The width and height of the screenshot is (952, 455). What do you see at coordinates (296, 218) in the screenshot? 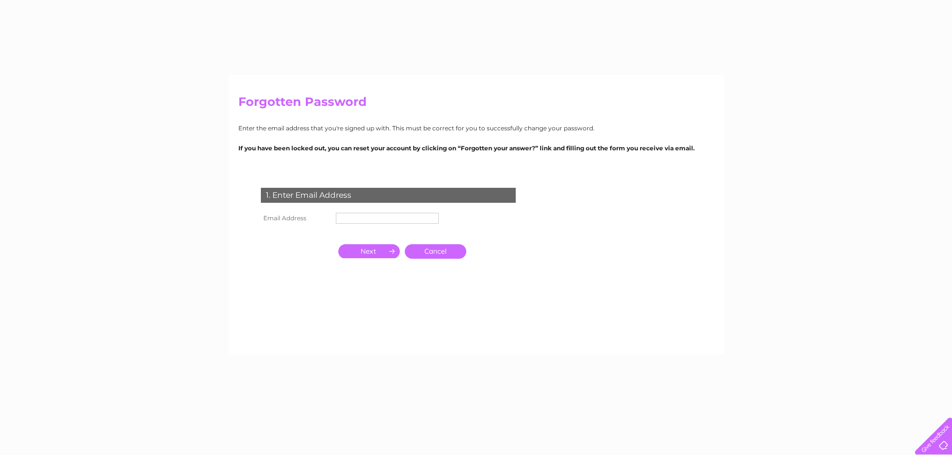
I see `th: Email Address` at bounding box center [296, 218].